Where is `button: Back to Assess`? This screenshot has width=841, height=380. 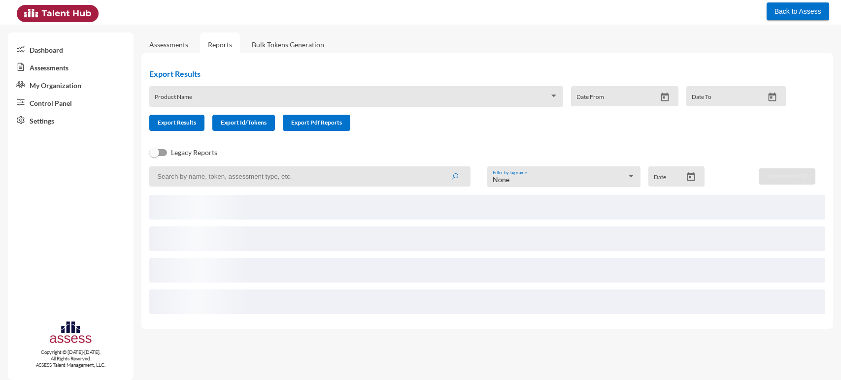 button: Back to Assess is located at coordinates (798, 11).